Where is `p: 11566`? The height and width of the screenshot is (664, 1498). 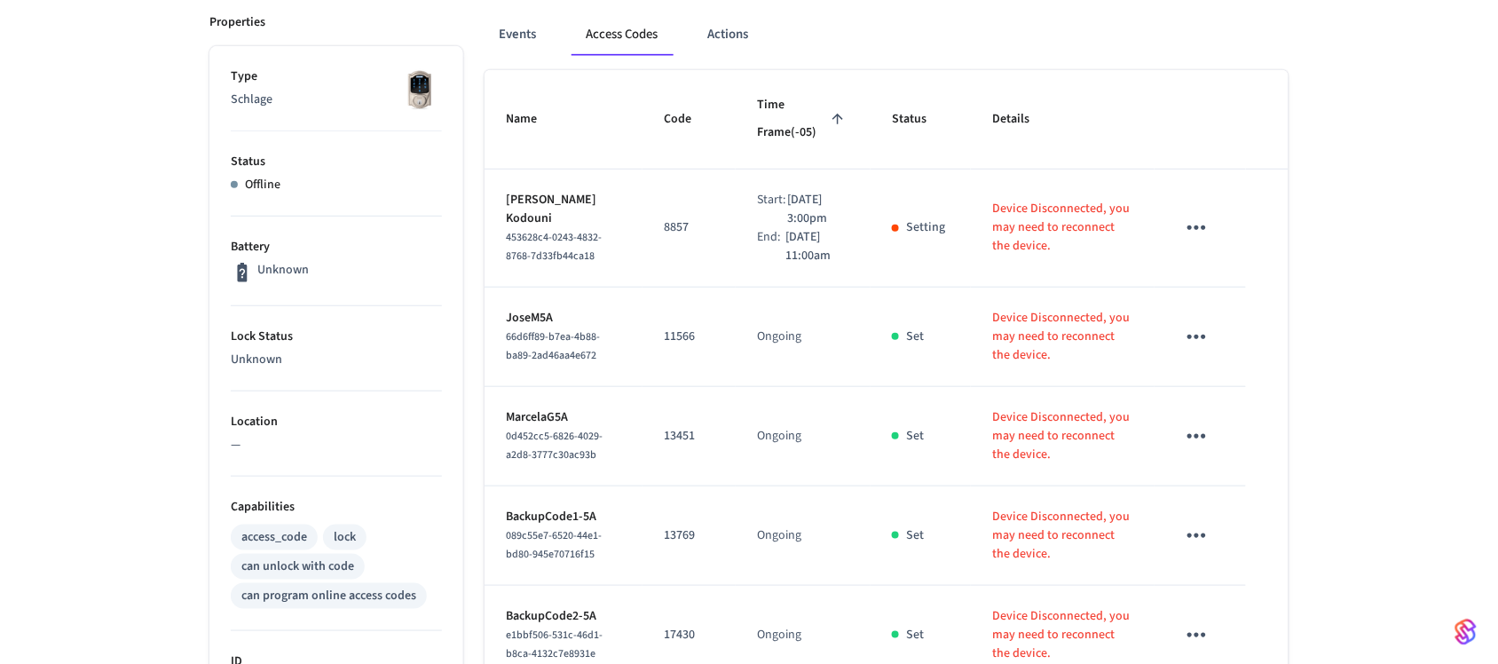
p: 11566 is located at coordinates (689, 336).